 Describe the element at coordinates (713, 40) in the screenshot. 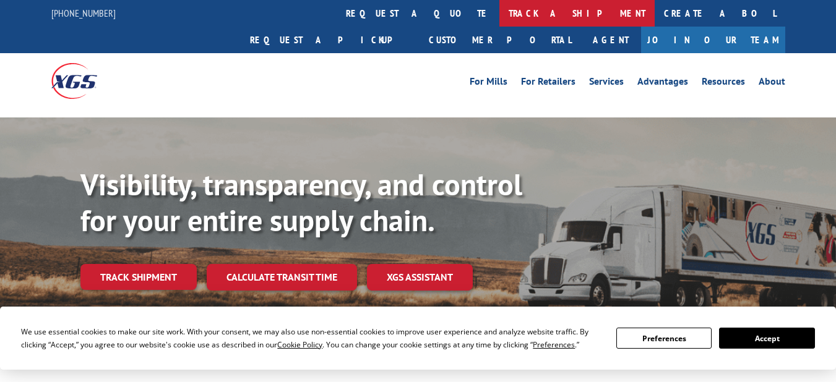

I see `a: Join Our Team` at that location.